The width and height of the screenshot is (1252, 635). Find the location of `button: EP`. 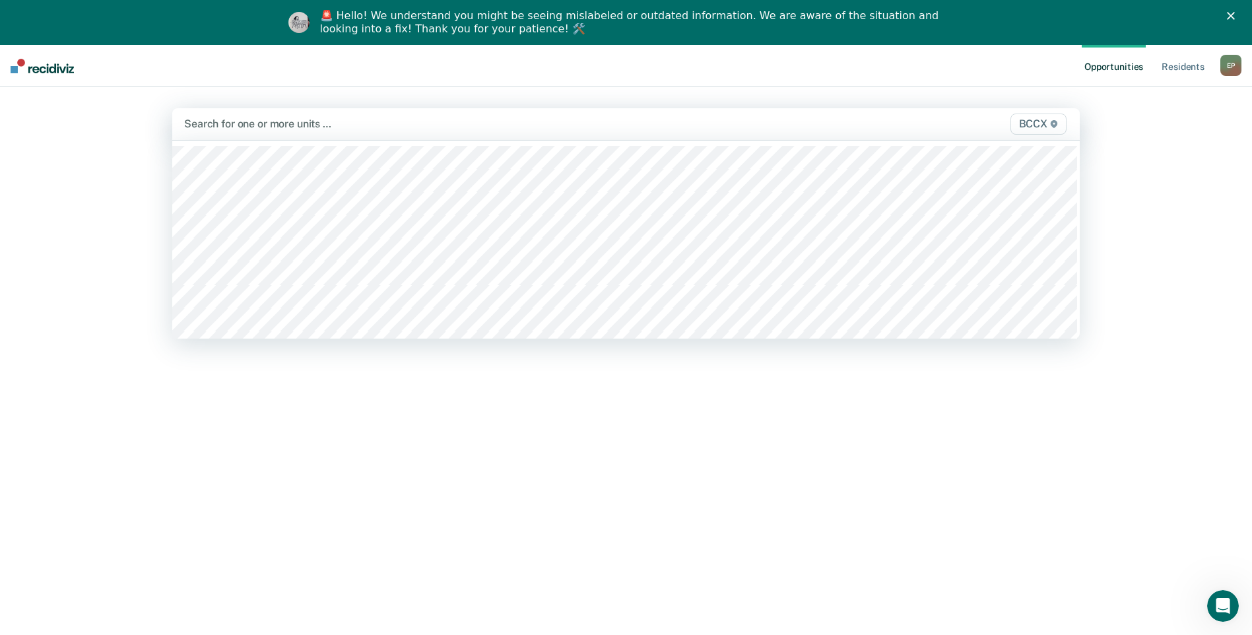

button: EP is located at coordinates (1231, 65).